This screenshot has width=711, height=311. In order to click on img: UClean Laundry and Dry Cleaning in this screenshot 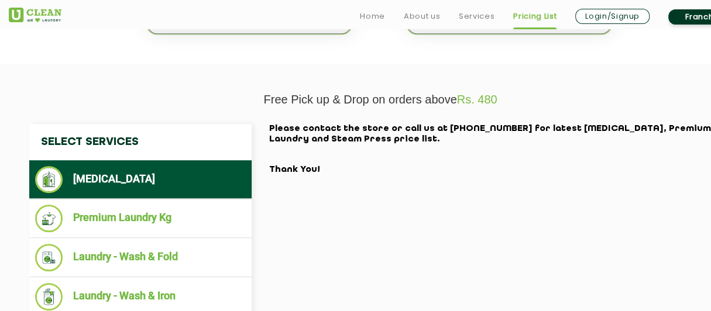, I will do `click(35, 15)`.